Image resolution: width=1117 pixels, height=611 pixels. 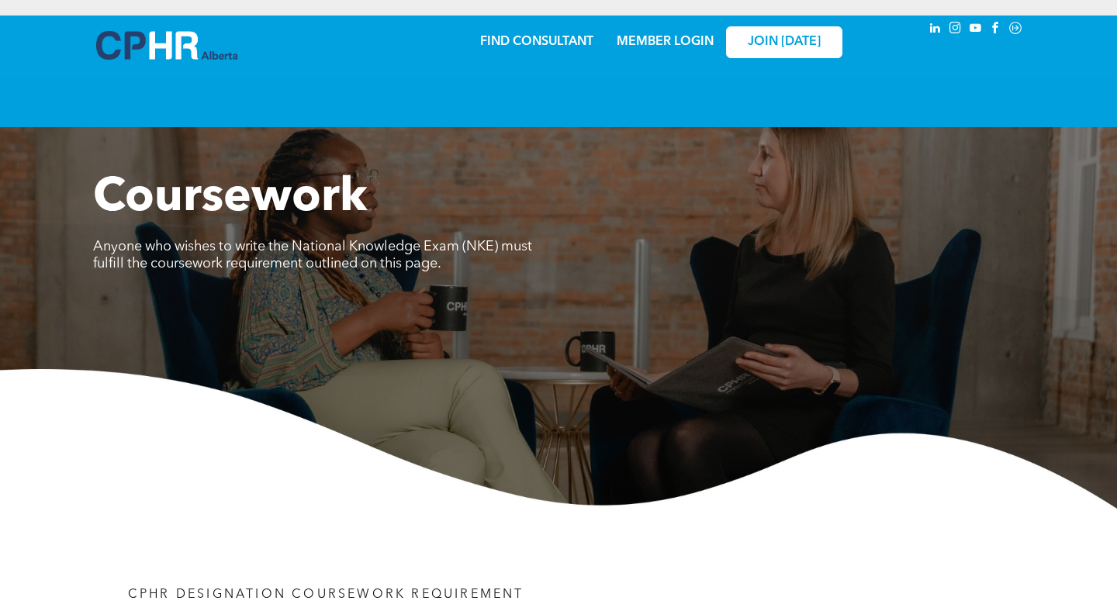 What do you see at coordinates (230, 199) in the screenshot?
I see `span: Coursework` at bounding box center [230, 199].